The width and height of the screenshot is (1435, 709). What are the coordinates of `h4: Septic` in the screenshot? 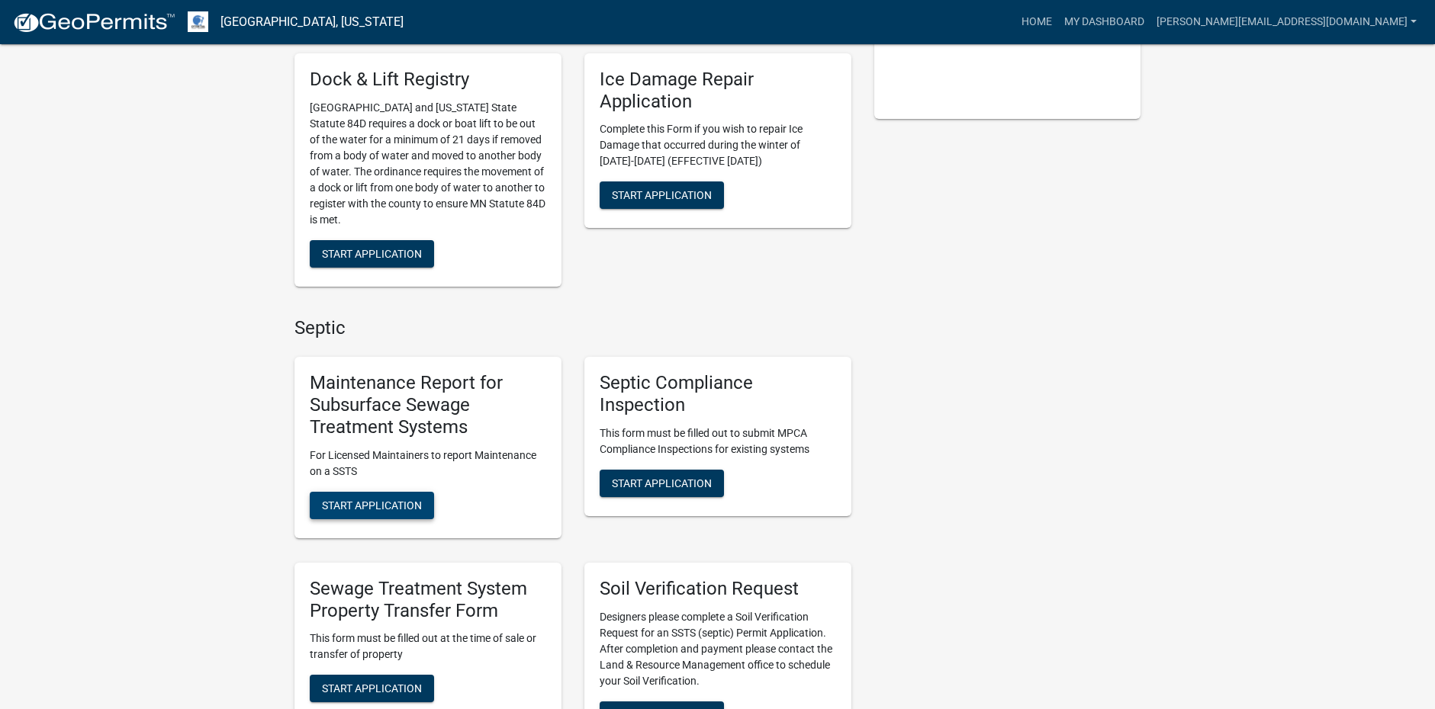 It's located at (573, 328).